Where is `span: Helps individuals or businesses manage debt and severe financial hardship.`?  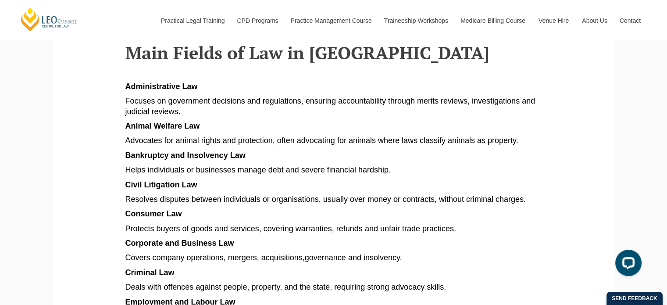 span: Helps individuals or businesses manage debt and severe financial hardship. is located at coordinates (258, 170).